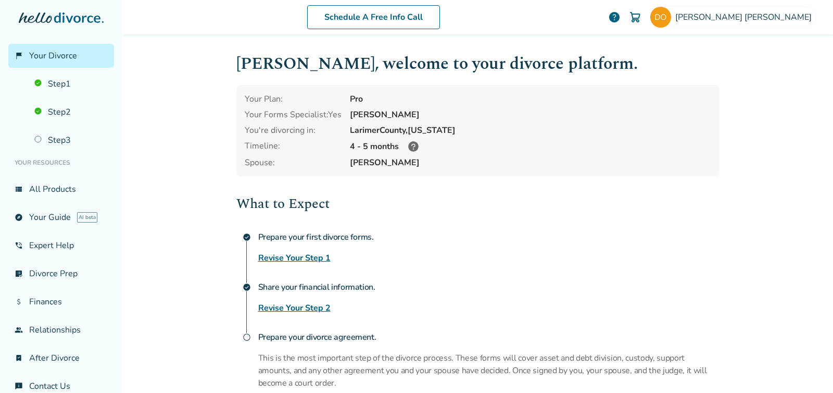 This screenshot has width=833, height=393. What do you see at coordinates (19, 56) in the screenshot?
I see `span: flag_2` at bounding box center [19, 56].